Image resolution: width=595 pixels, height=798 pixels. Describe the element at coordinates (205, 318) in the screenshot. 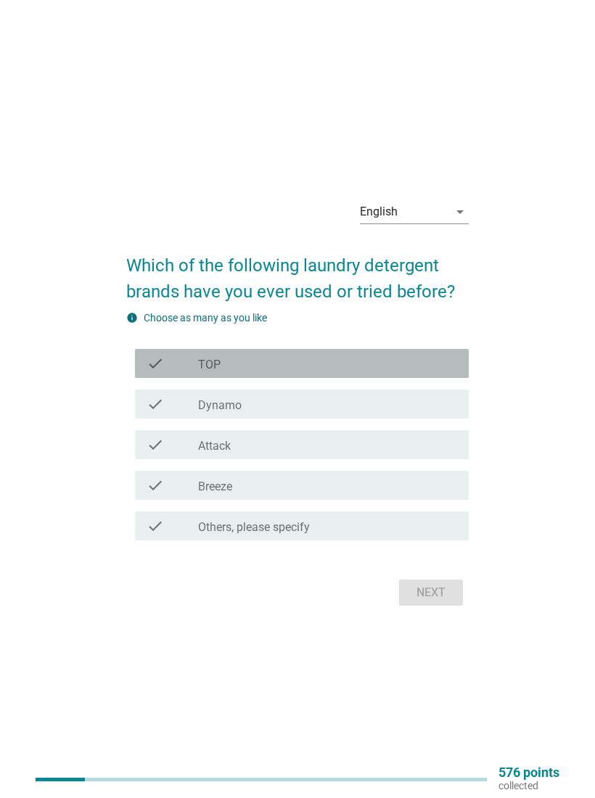

I see `label: Choose as many as you like` at that location.